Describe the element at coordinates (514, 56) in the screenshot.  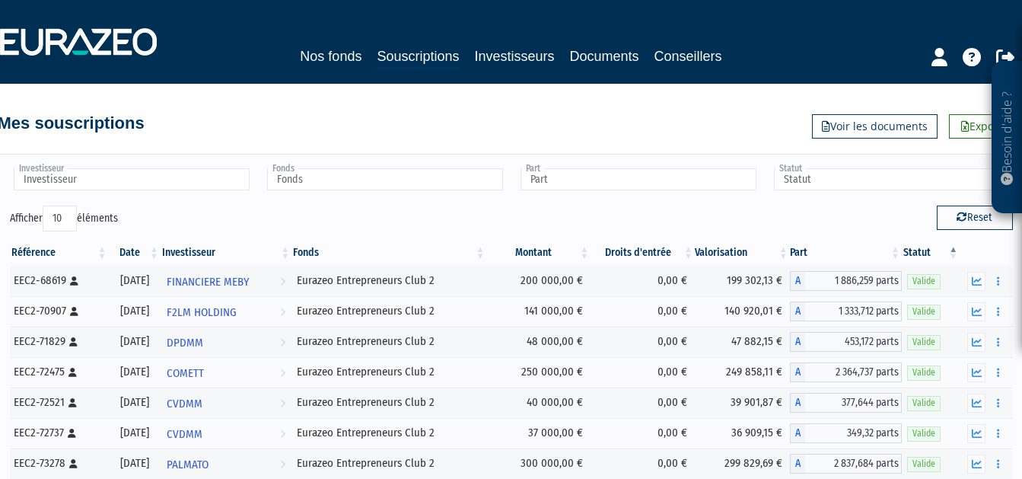
I see `a: Investisseurs` at that location.